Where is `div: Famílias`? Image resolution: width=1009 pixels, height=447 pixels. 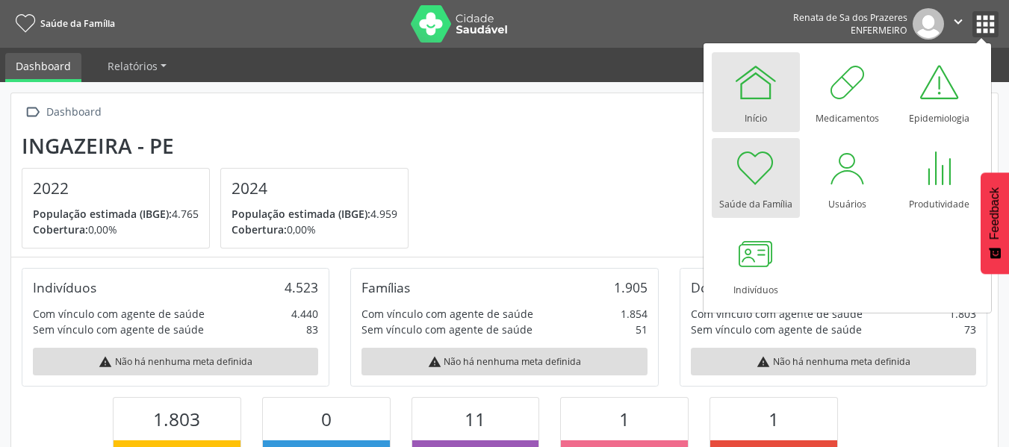 div: Famílias is located at coordinates (385, 288).